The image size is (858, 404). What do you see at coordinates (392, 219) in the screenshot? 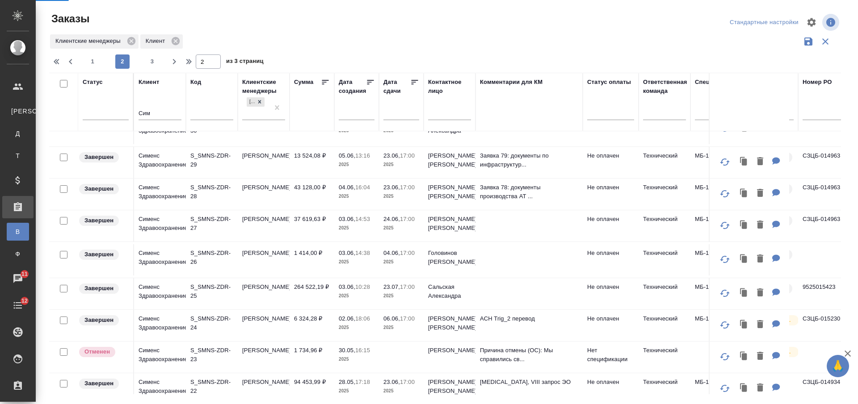
I see `p: 24.06,` at bounding box center [392, 219].